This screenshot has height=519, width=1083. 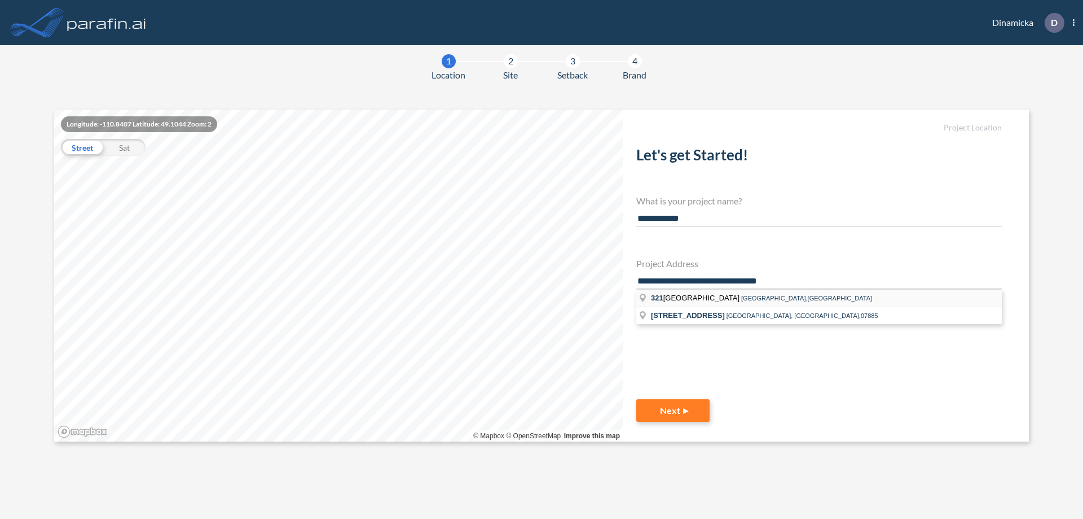 I want to click on a: OpenStreetMap, so click(x=533, y=436).